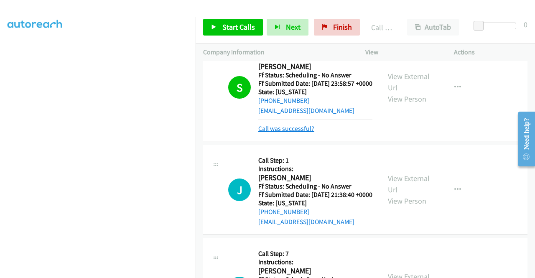 This screenshot has height=278, width=535. I want to click on div: Open Resource Center, so click(15, 33).